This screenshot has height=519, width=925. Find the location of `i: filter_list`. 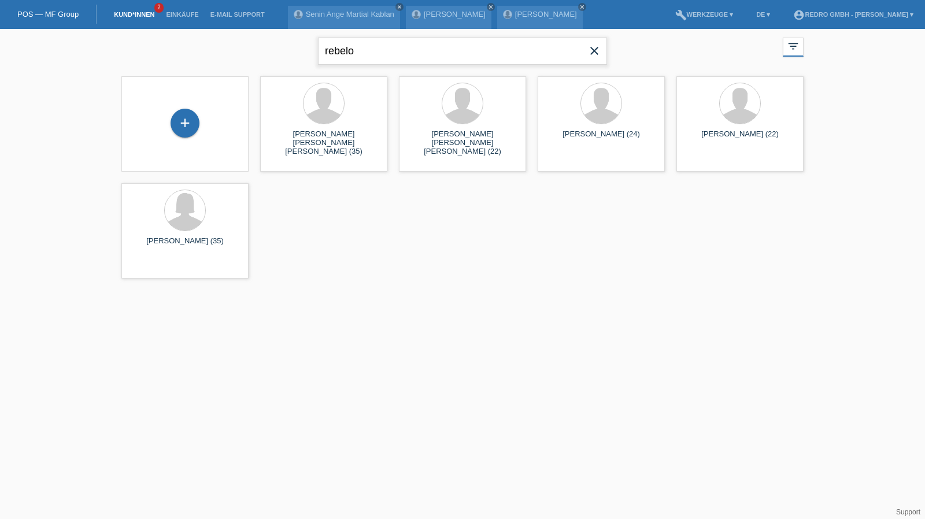

i: filter_list is located at coordinates (793, 46).